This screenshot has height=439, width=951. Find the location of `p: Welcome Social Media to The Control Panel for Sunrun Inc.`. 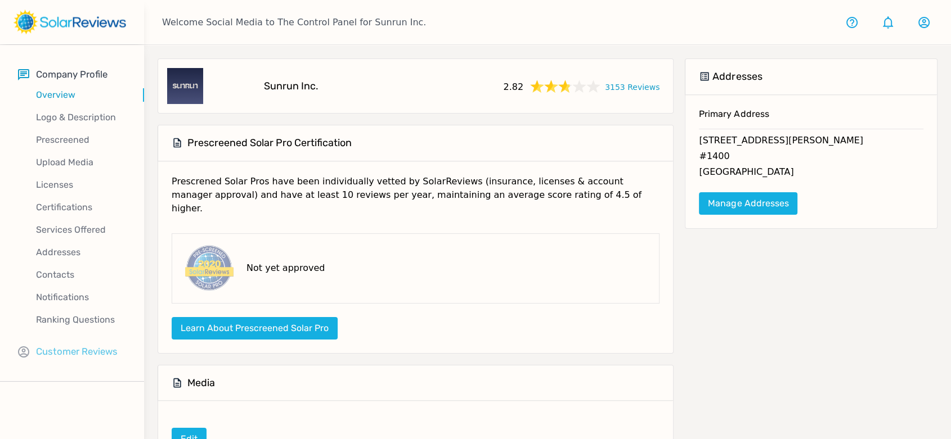

p: Welcome Social Media to The Control Panel for Sunrun Inc. is located at coordinates (294, 22).